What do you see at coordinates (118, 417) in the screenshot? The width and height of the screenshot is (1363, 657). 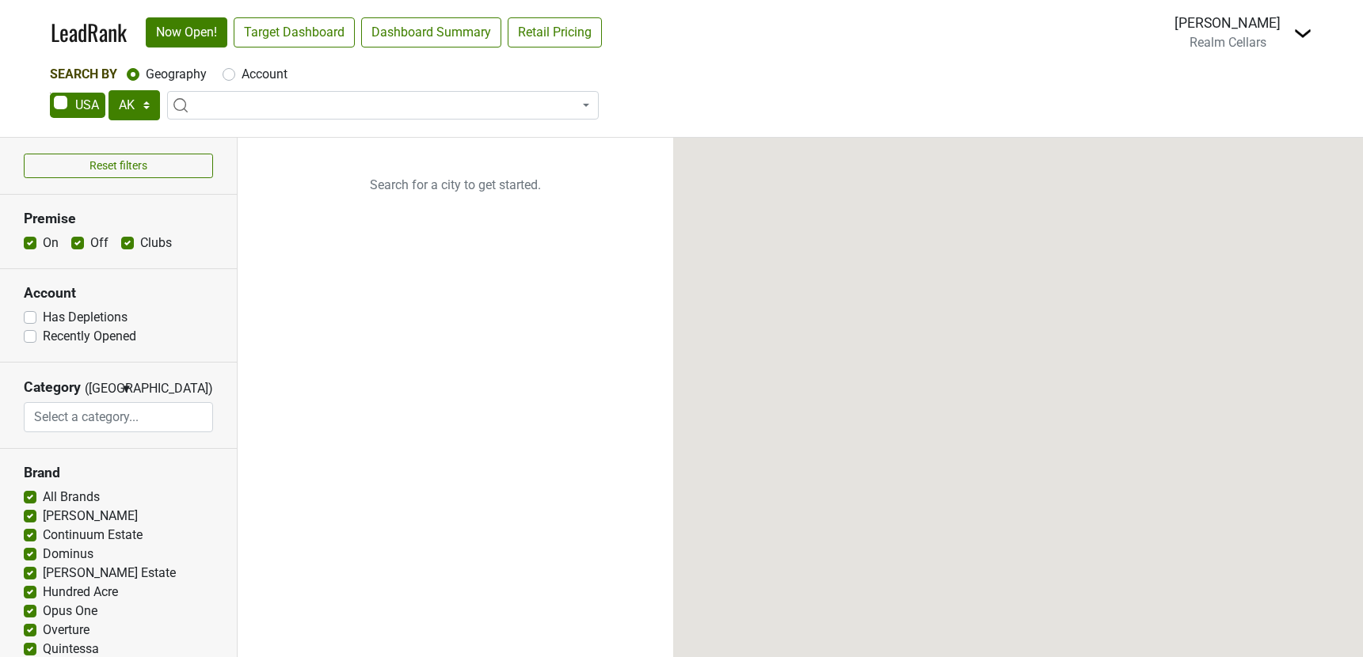 I see `input: Select a category...` at bounding box center [118, 417].